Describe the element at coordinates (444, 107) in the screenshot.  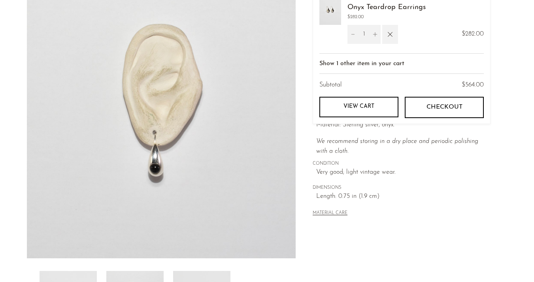
I see `button: Checkout` at that location.